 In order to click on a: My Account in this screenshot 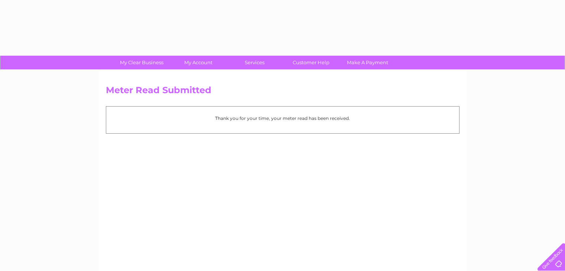, I will do `click(198, 62)`.